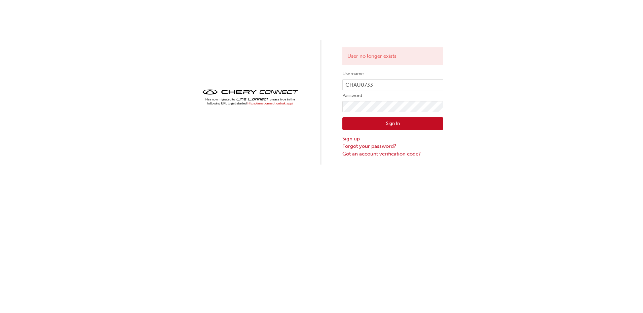 The image size is (643, 313). Describe the element at coordinates (250, 97) in the screenshot. I see `img: cheryconnect` at that location.